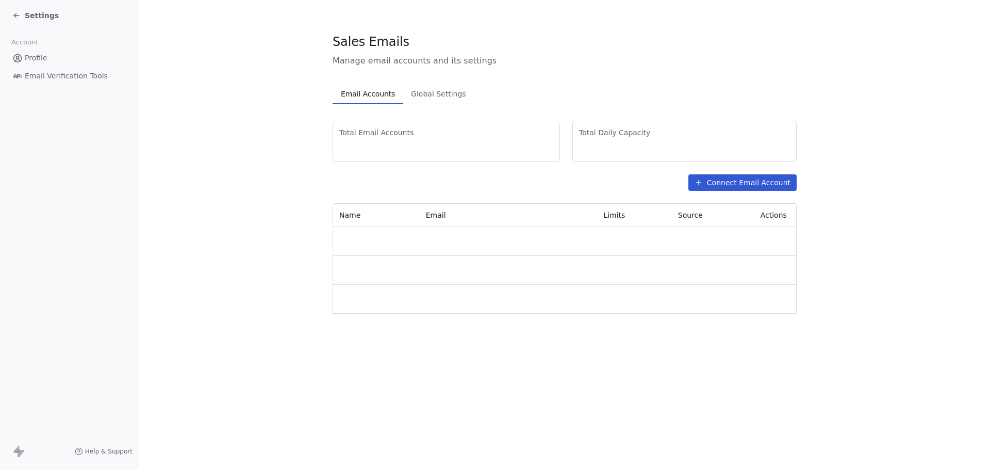  What do you see at coordinates (684, 133) in the screenshot?
I see `span: Total Daily Capacity` at bounding box center [684, 133].